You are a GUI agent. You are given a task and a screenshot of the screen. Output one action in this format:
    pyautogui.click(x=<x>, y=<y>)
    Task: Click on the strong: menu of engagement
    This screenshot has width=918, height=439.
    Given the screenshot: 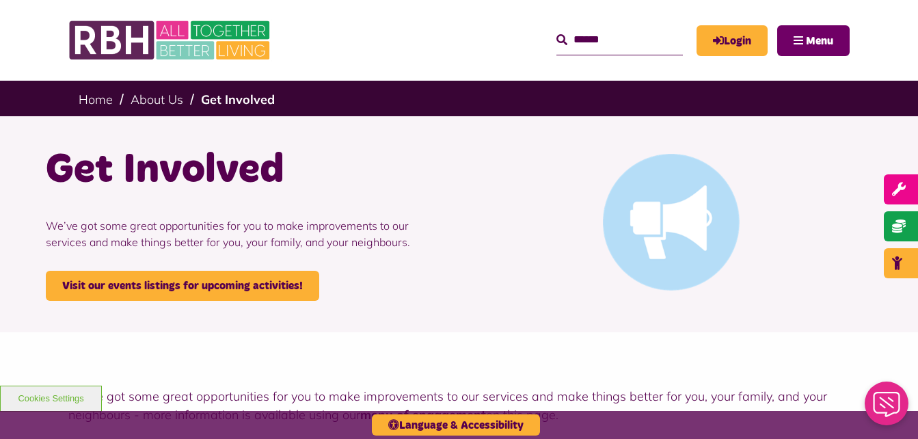 What is the action you would take?
    pyautogui.click(x=423, y=414)
    